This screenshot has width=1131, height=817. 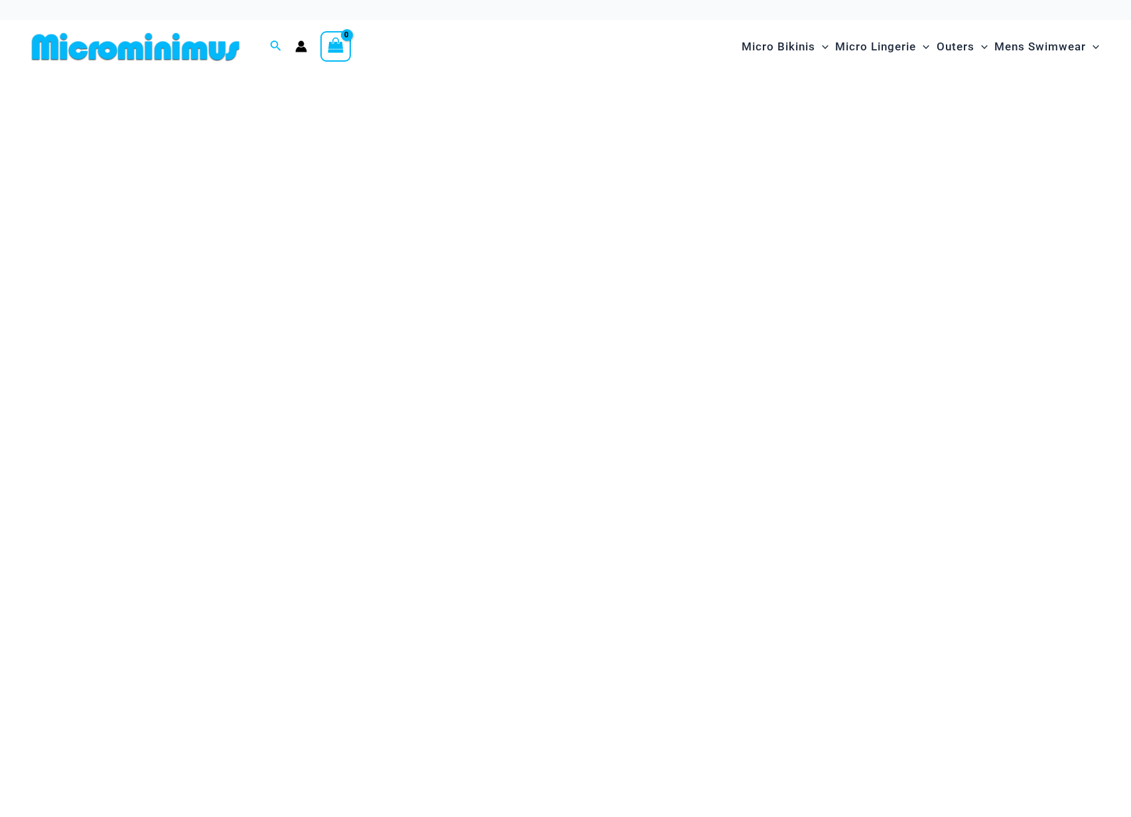 I want to click on nav: Site Navigation, so click(x=920, y=46).